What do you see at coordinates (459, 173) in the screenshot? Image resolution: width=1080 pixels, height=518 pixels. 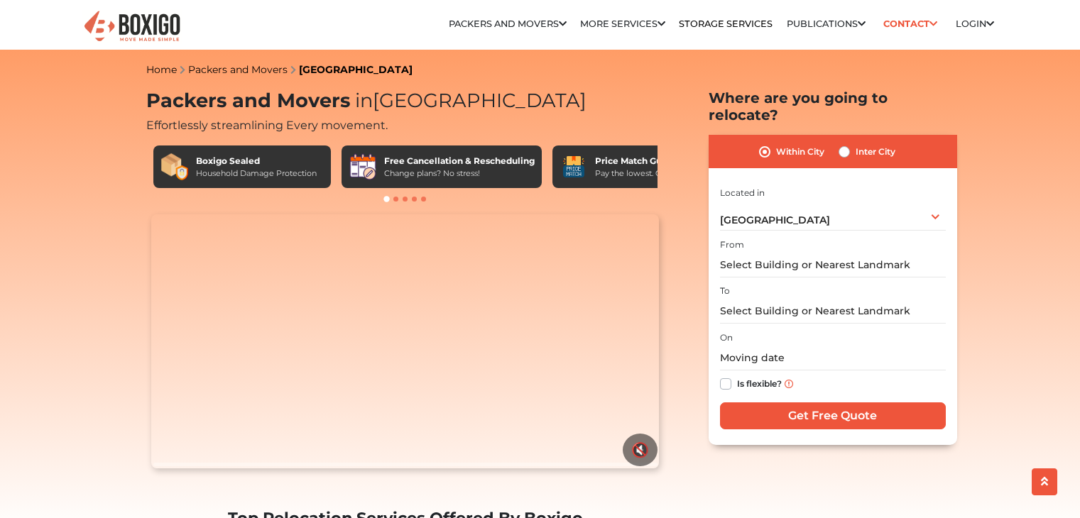 I see `div: Change plans? No stress!` at bounding box center [459, 173].